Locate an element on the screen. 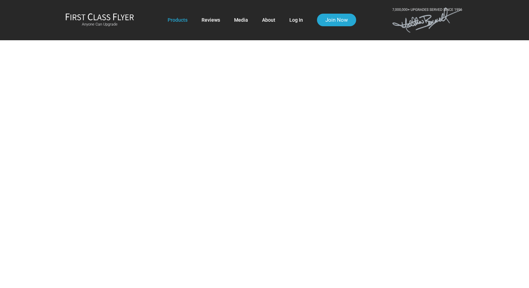 The image size is (529, 288). a: Reviews is located at coordinates (211, 20).